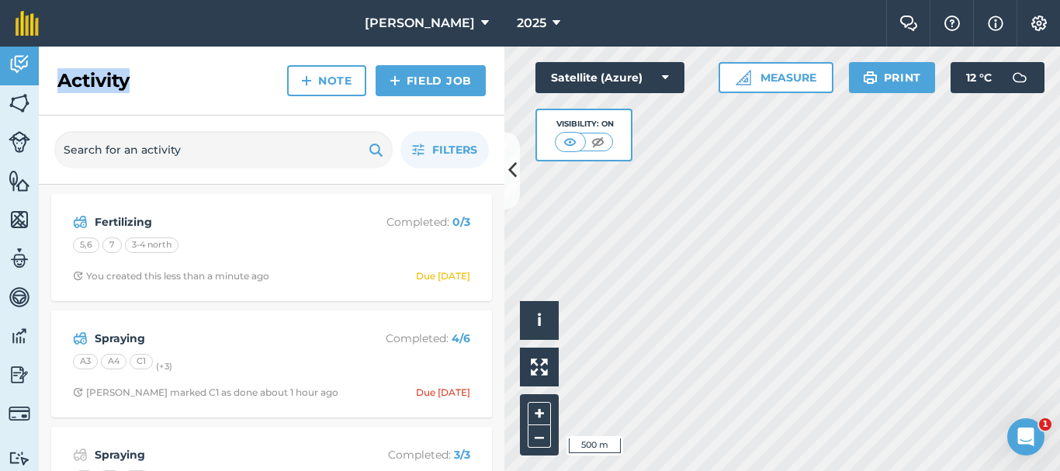  Describe the element at coordinates (461, 222) in the screenshot. I see `strong: 0 / 3` at that location.